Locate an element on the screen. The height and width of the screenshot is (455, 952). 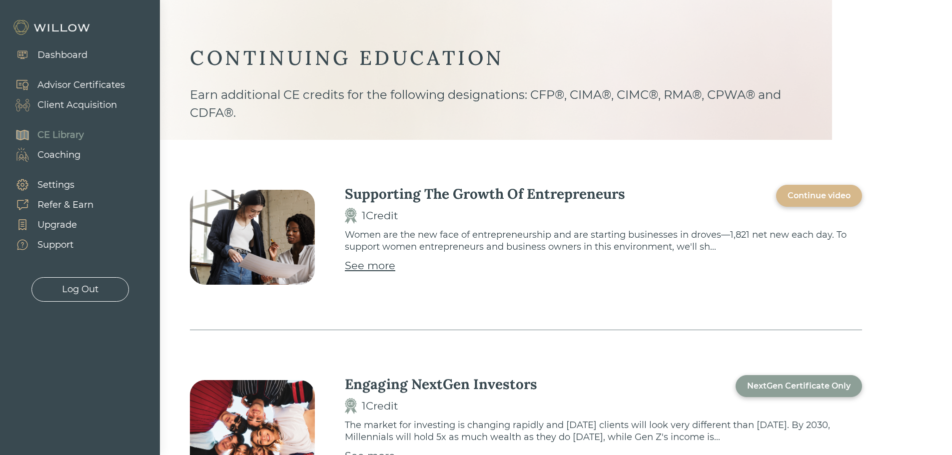
div: NextGen Certificate Only is located at coordinates (798, 386).